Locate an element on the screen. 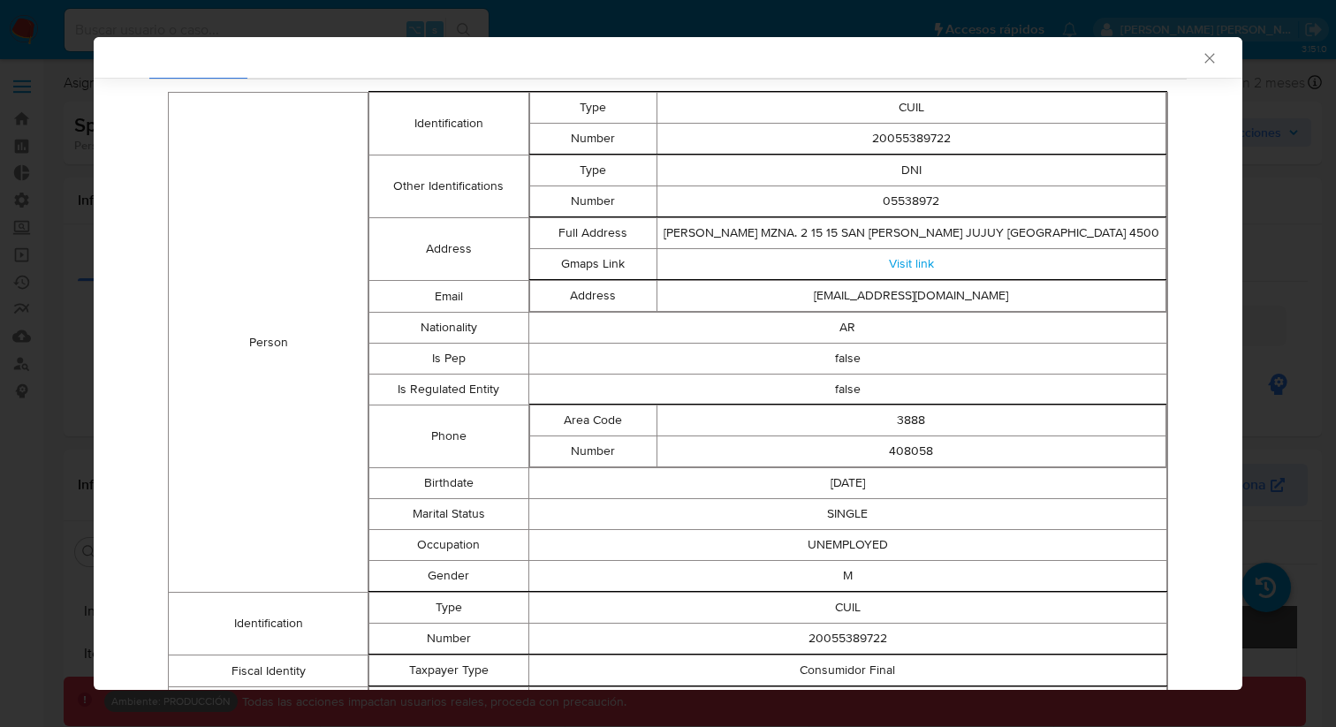 This screenshot has height=727, width=1336. td: M is located at coordinates (848, 576).